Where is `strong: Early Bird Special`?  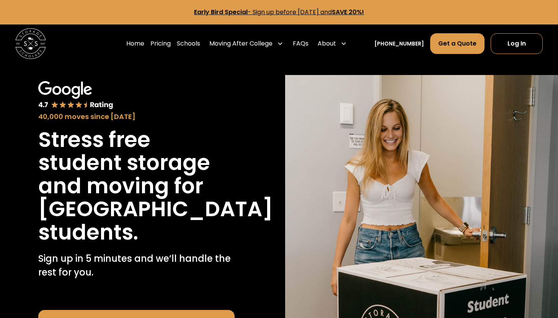
strong: Early Bird Special is located at coordinates (221, 12).